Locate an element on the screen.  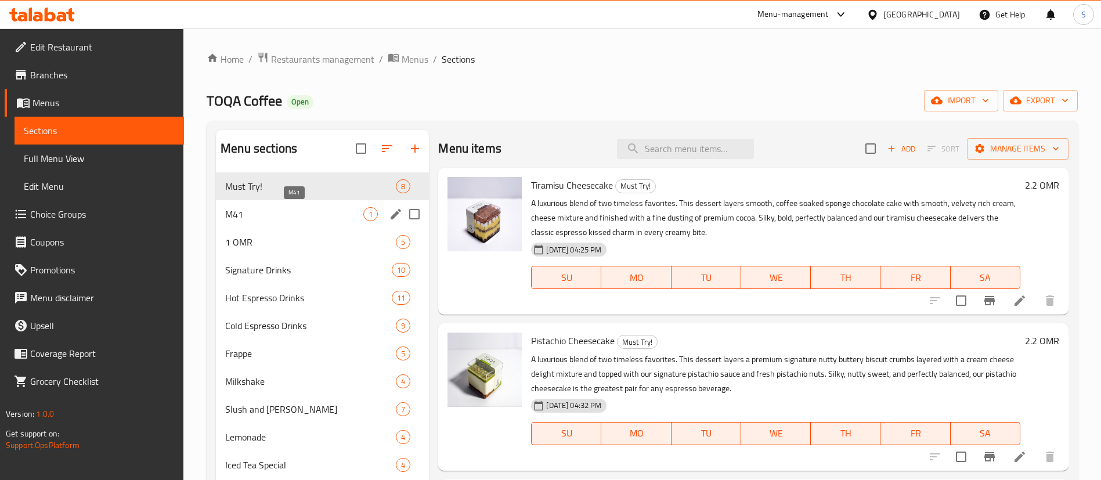
span: Full Menu View is located at coordinates (99, 158).